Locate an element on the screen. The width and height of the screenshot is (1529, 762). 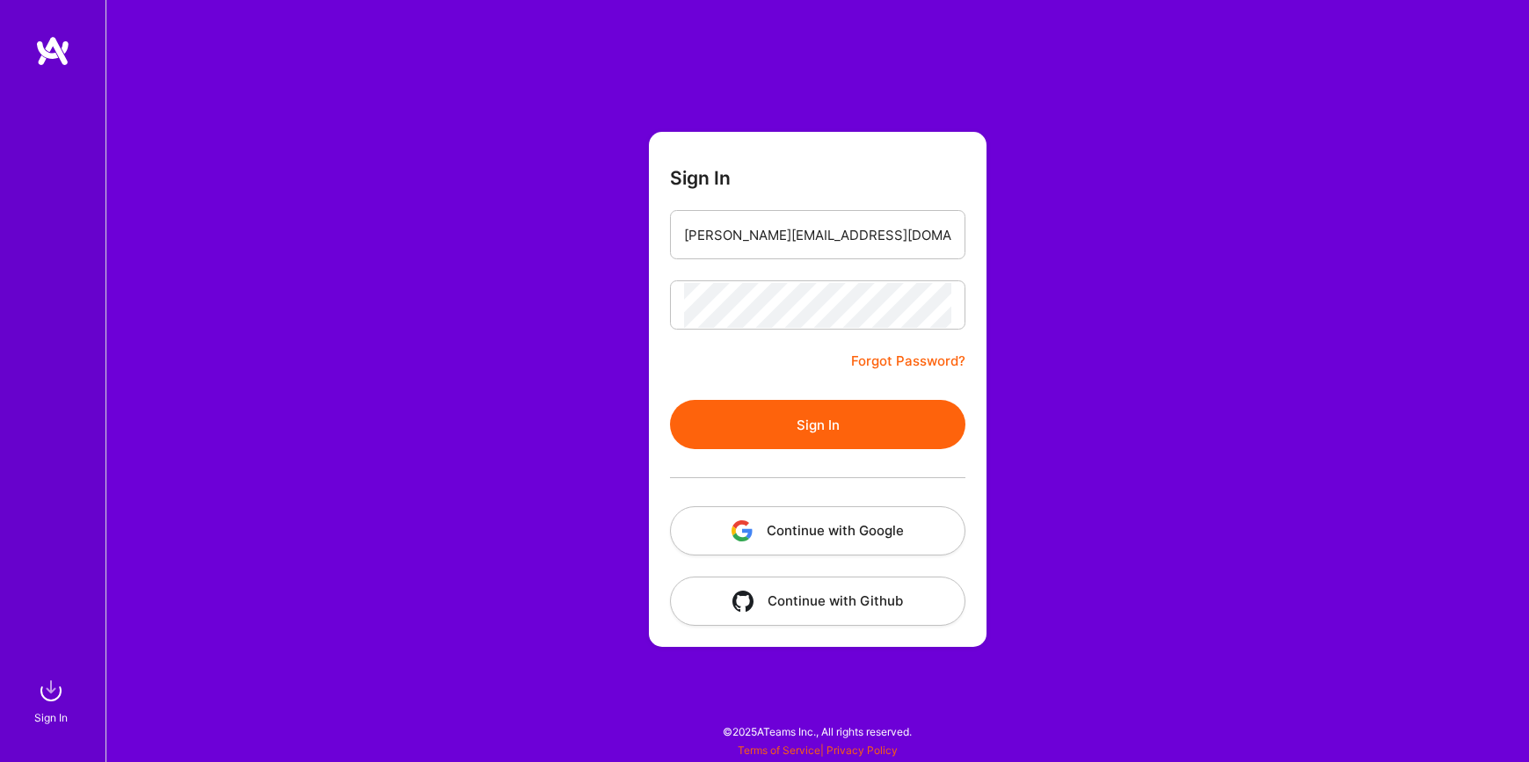
div: © 2025 ATeams Inc., All rights reserved. is located at coordinates (817, 732).